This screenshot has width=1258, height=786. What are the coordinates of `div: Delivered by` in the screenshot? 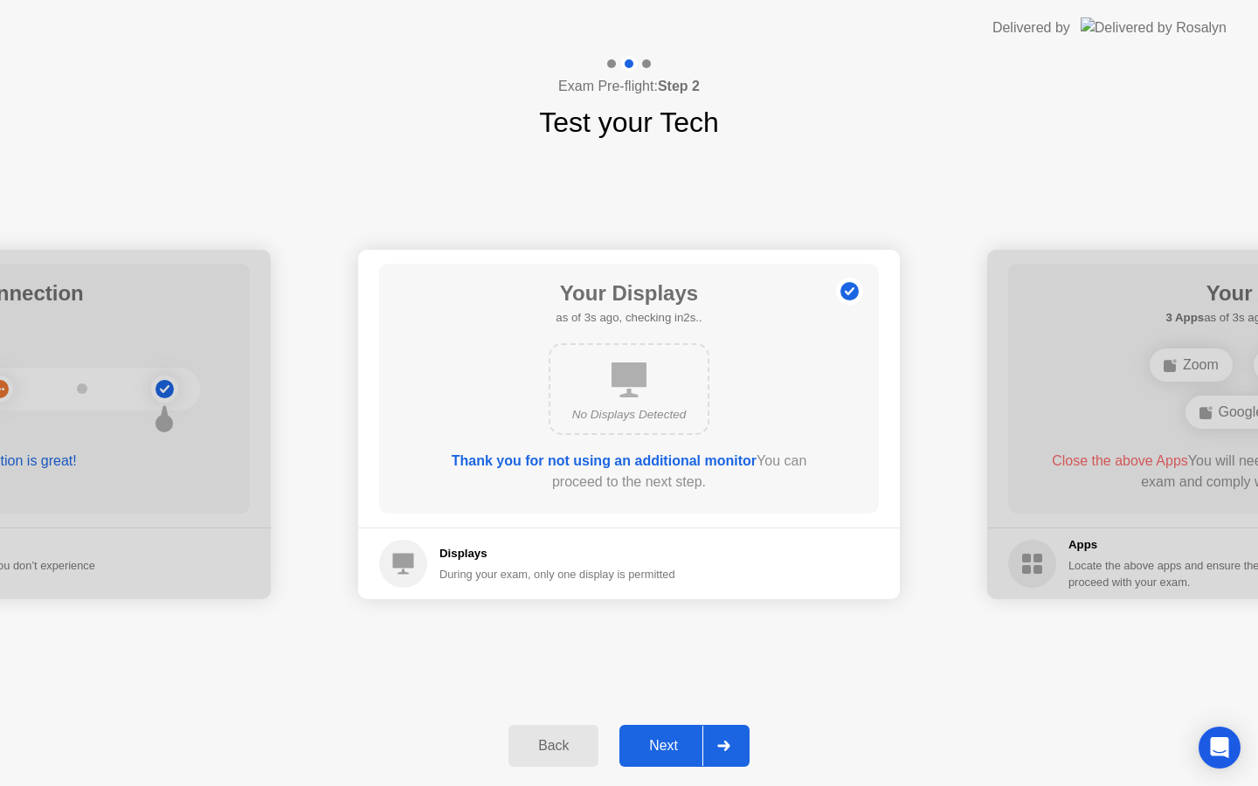 It's located at (1031, 28).